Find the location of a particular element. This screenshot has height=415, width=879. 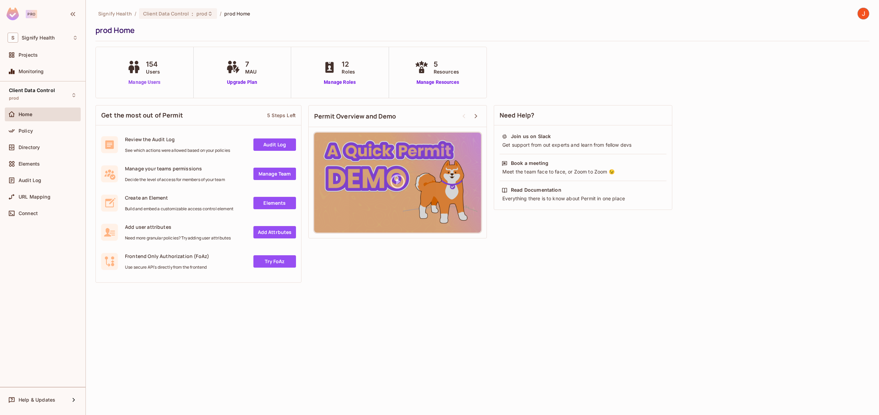

span: Audit Log is located at coordinates (30, 180).